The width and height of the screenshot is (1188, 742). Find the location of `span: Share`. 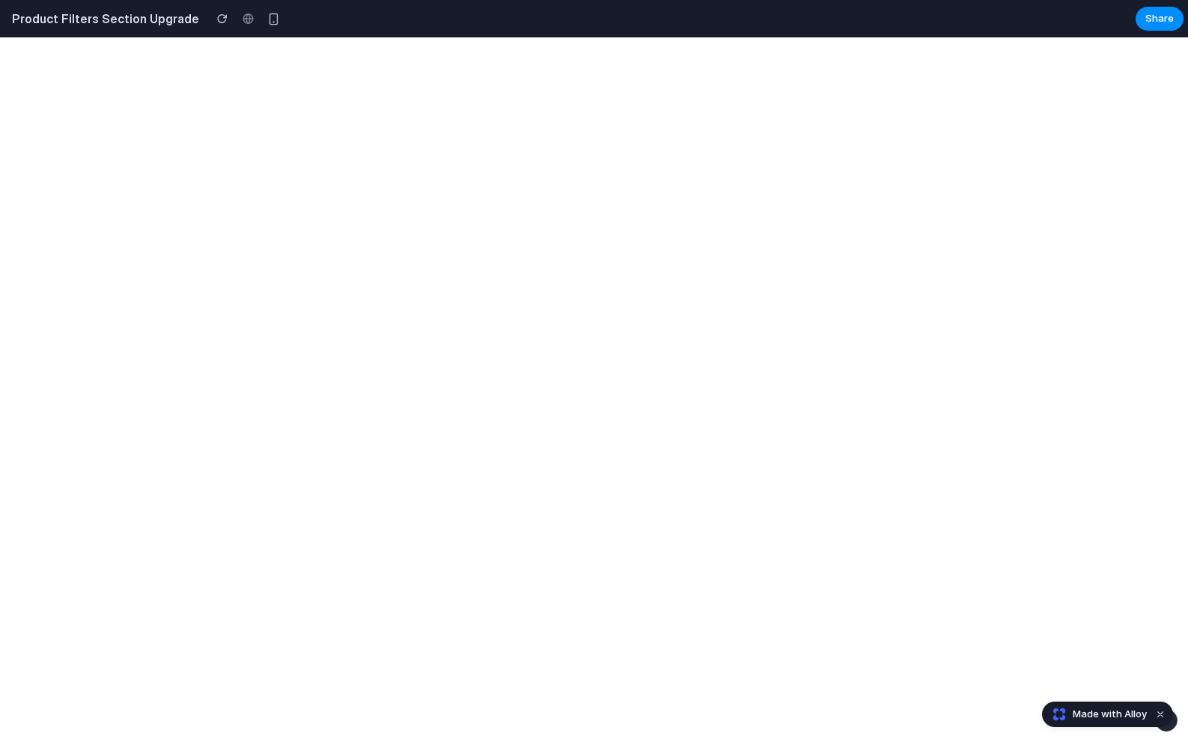

span: Share is located at coordinates (1159, 19).